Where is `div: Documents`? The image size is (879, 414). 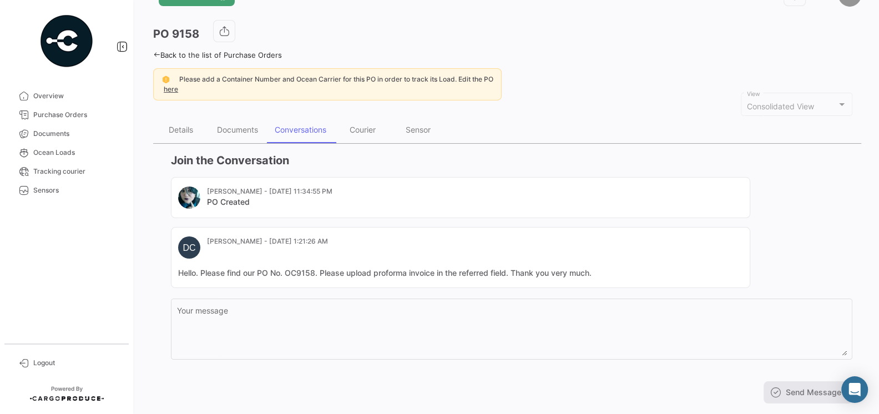
div: Documents is located at coordinates (238, 129).